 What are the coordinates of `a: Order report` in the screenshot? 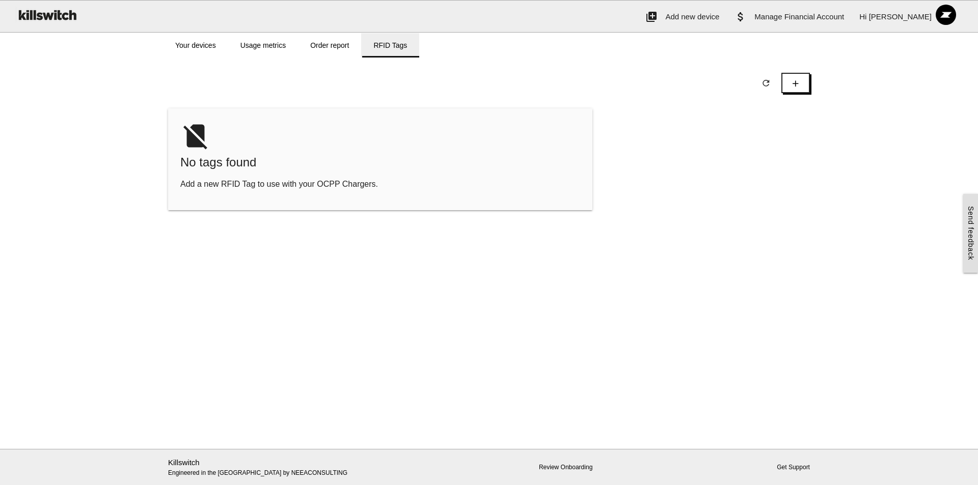 It's located at (329, 45).